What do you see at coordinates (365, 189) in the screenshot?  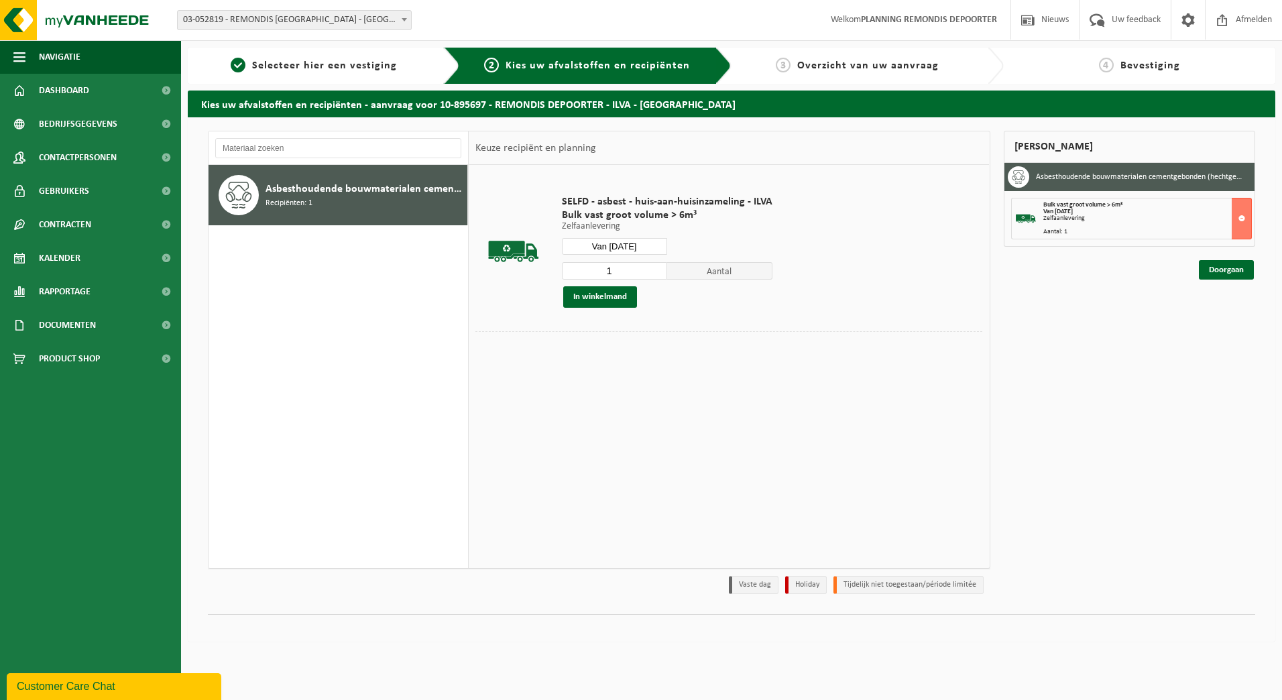 I see `span: Asbesthoudende bouwmaterialen cementgebonden (hechtgebonden)` at bounding box center [365, 189].